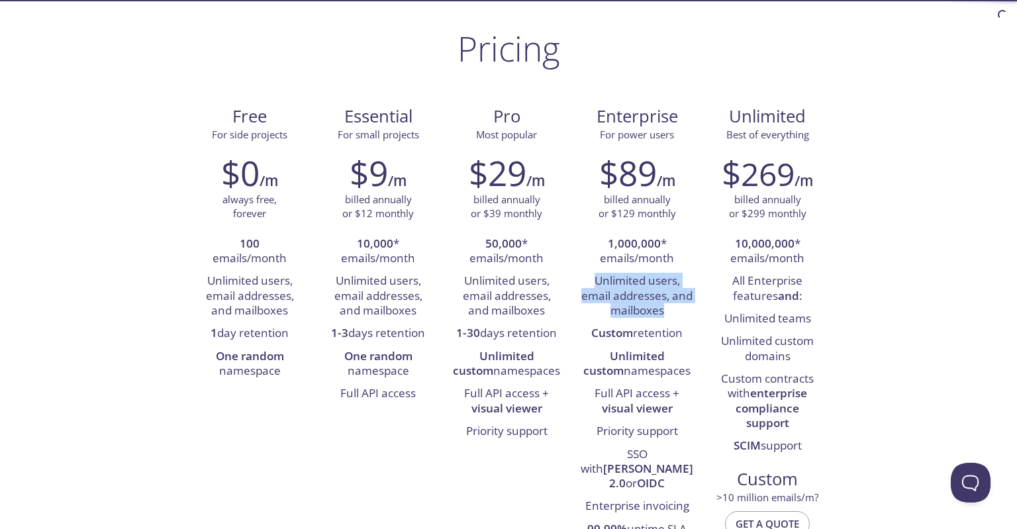 Image resolution: width=1017 pixels, height=529 pixels. What do you see at coordinates (767, 289) in the screenshot?
I see `li: All Enterprise features :` at bounding box center [767, 289].